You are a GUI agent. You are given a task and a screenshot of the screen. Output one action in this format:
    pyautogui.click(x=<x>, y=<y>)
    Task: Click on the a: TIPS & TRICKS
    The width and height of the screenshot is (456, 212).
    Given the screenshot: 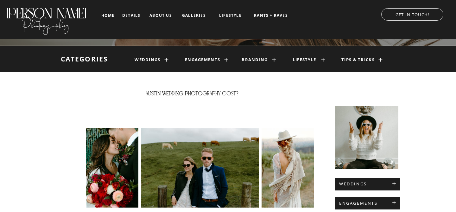 What is the action you would take?
    pyautogui.click(x=358, y=60)
    